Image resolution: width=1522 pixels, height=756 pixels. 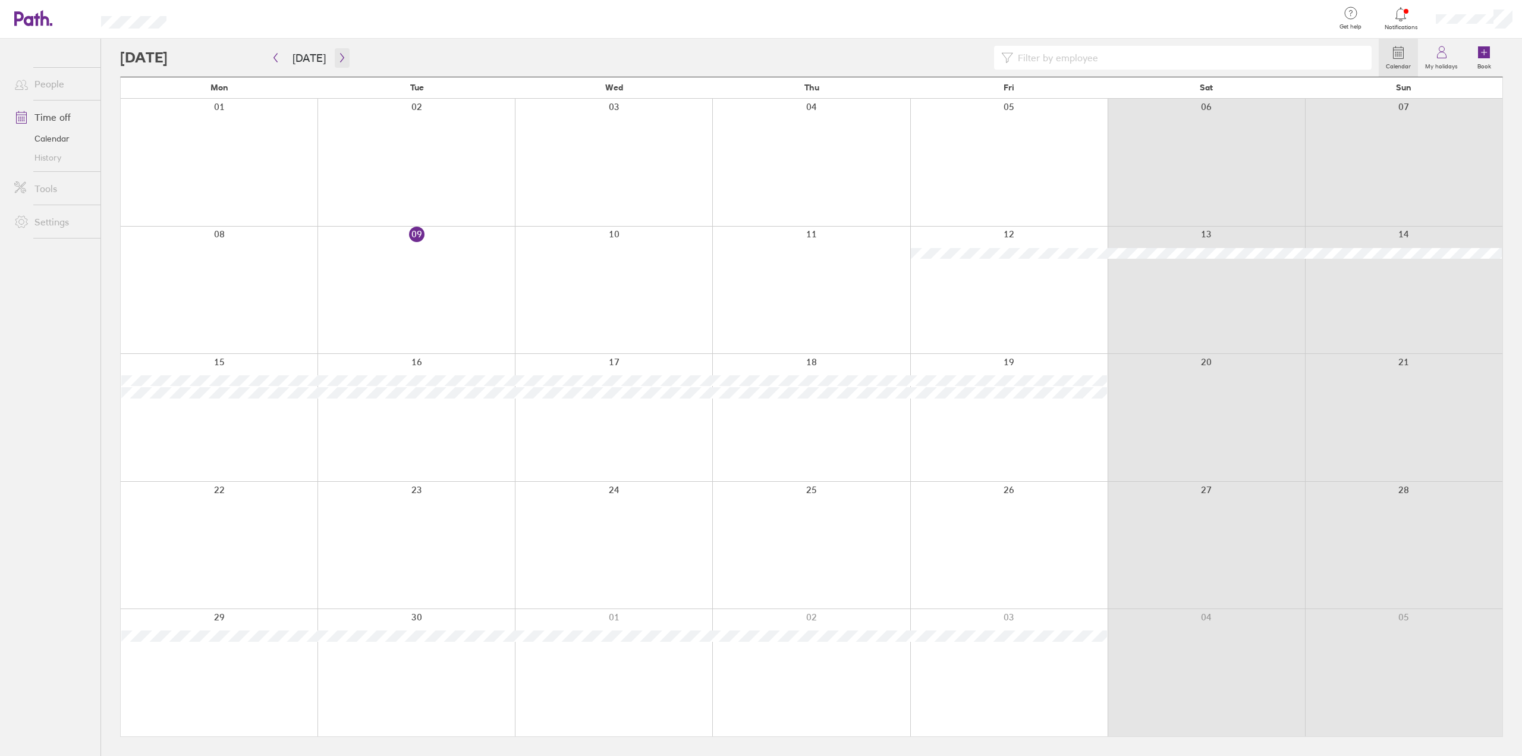 What do you see at coordinates (1484, 58) in the screenshot?
I see `a: Book` at bounding box center [1484, 58].